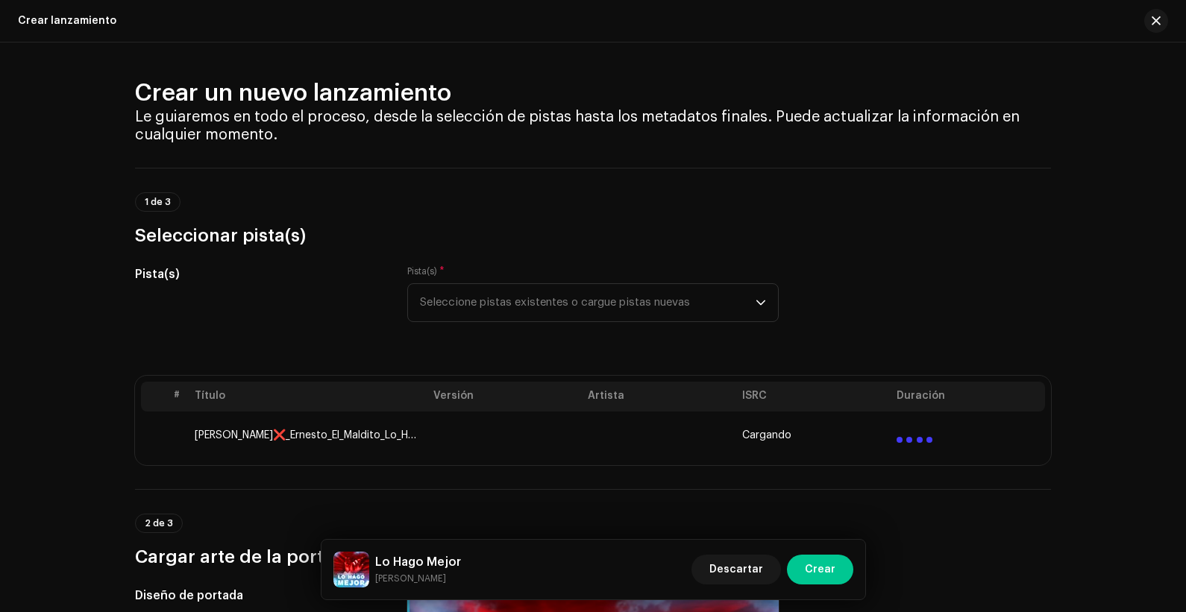 This screenshot has width=1186, height=612. Describe the element at coordinates (418, 579) in the screenshot. I see `small: Lo Hago Mejor` at that location.